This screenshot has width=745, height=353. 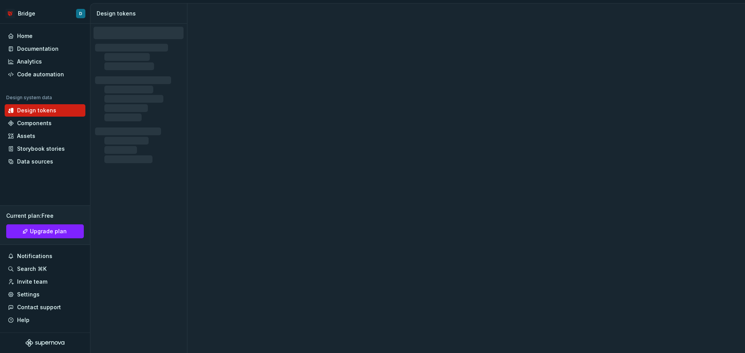 I want to click on button: BridgeD, so click(x=45, y=13).